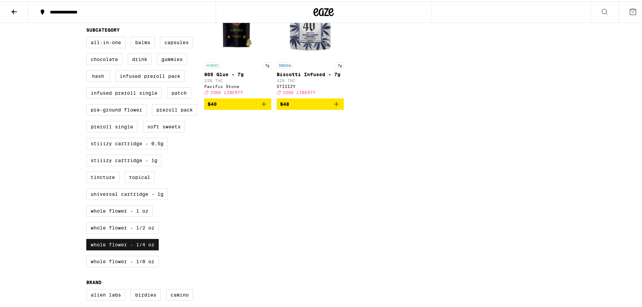 The height and width of the screenshot is (307, 642). I want to click on label: Birdies, so click(145, 293).